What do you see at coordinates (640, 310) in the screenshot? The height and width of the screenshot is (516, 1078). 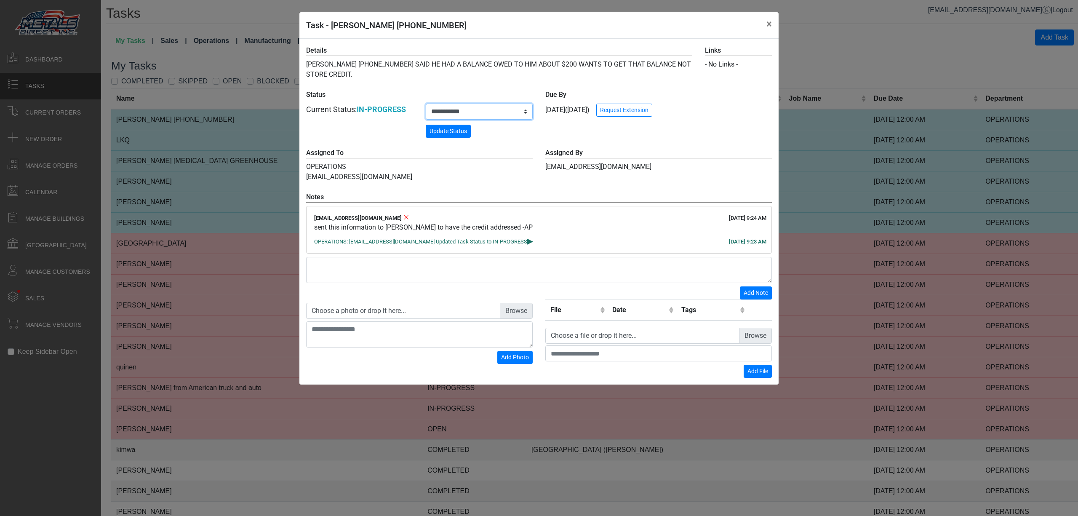 I see `div: Date` at bounding box center [640, 310].